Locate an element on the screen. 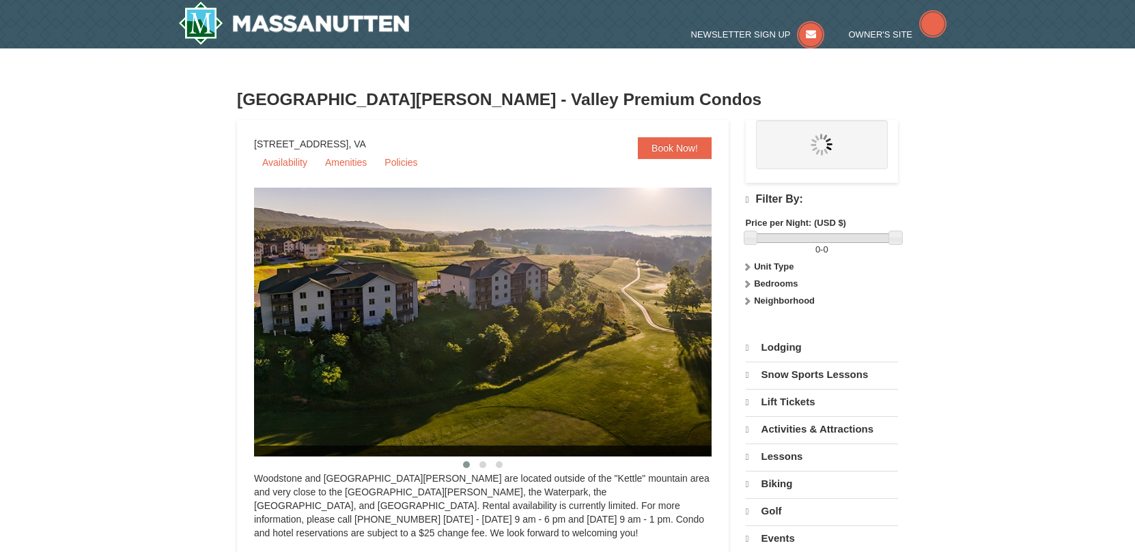  a: Biking is located at coordinates (821, 484).